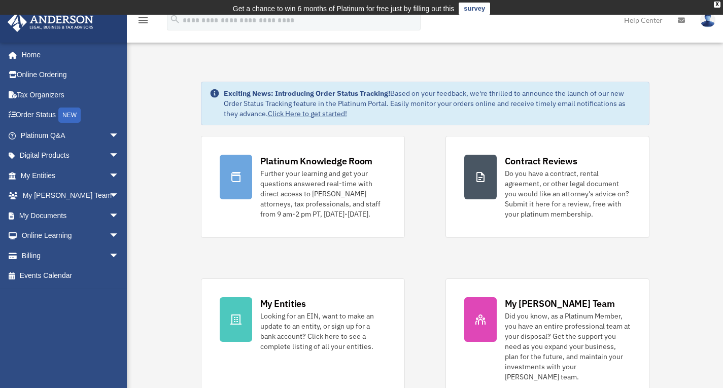 The height and width of the screenshot is (388, 723). I want to click on a: Order StatusNEW, so click(71, 115).